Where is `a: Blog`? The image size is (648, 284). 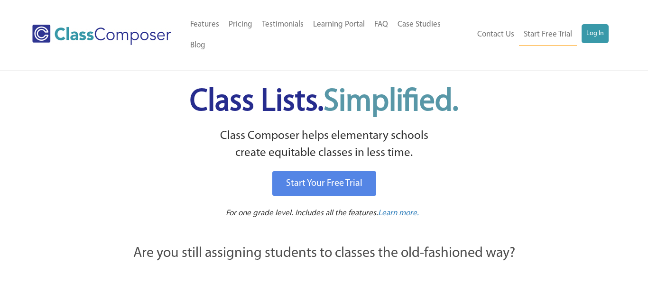
a: Blog is located at coordinates (198, 46).